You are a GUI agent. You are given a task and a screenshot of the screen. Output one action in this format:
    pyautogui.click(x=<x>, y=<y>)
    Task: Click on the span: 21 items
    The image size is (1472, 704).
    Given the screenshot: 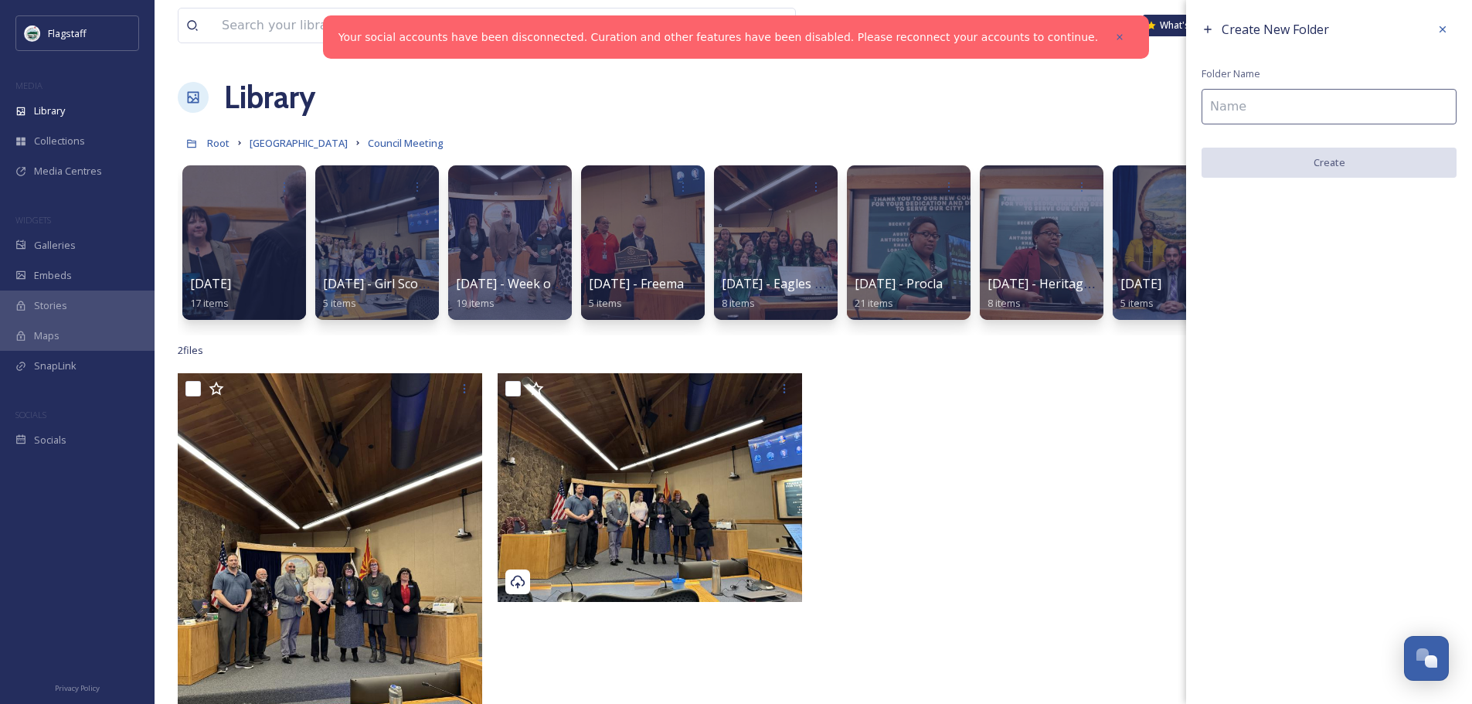 What is the action you would take?
    pyautogui.click(x=874, y=303)
    